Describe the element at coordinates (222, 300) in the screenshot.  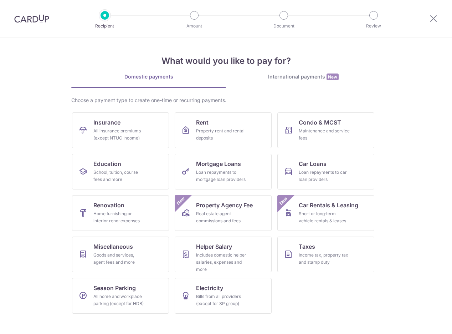
I see `div: Bills from all providers (except for SP group)` at that location.